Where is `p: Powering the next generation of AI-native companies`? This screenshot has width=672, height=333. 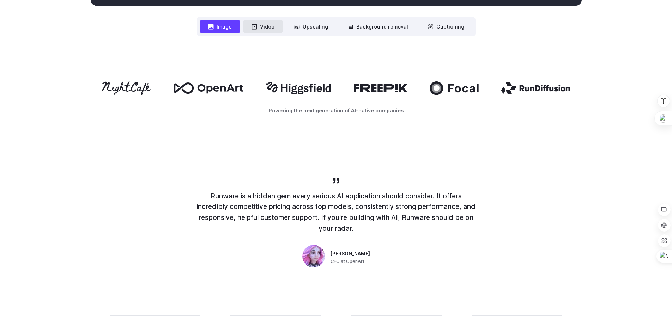
p: Powering the next generation of AI-native companies is located at coordinates (336, 110).